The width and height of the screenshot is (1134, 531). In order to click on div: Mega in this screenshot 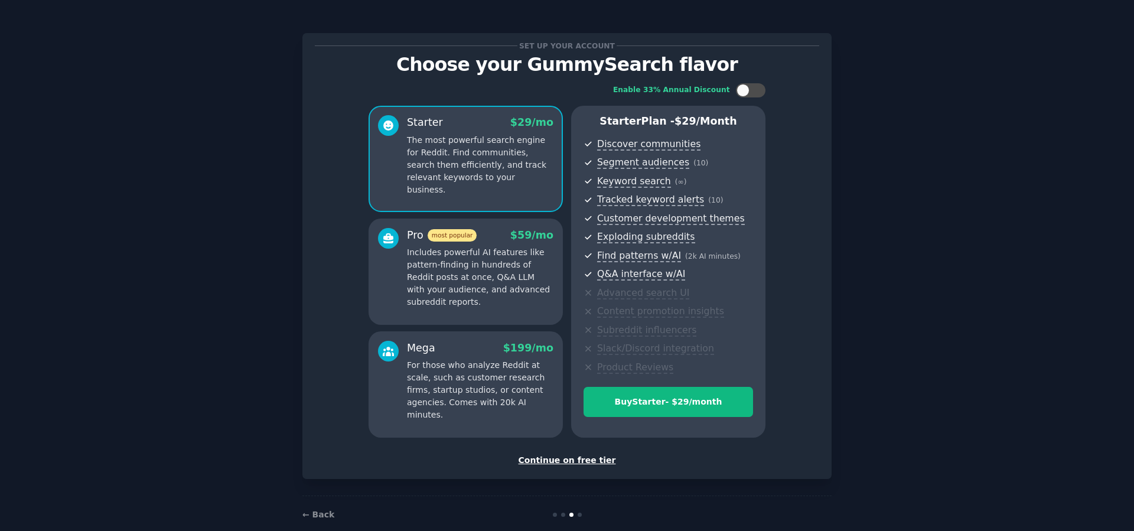, I will do `click(421, 348)`.